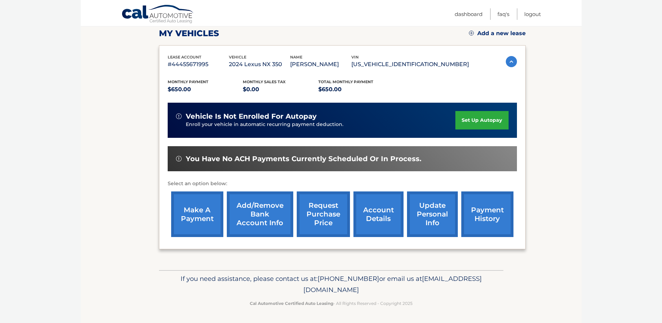  I want to click on p: If you need assistance, please contact us at: or email us at, so click(331, 284).